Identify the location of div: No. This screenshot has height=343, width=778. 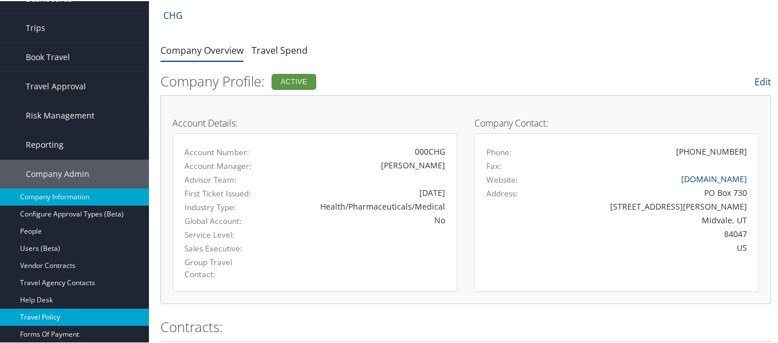
(361, 219).